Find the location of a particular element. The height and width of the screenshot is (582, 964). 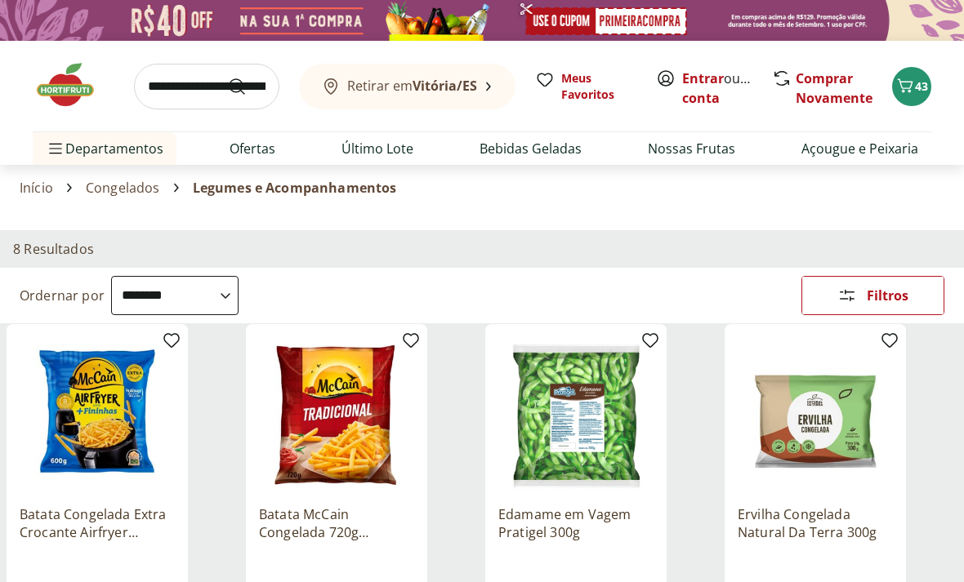

p: Batata McCain Congelada 720g Tradicional is located at coordinates (336, 523).